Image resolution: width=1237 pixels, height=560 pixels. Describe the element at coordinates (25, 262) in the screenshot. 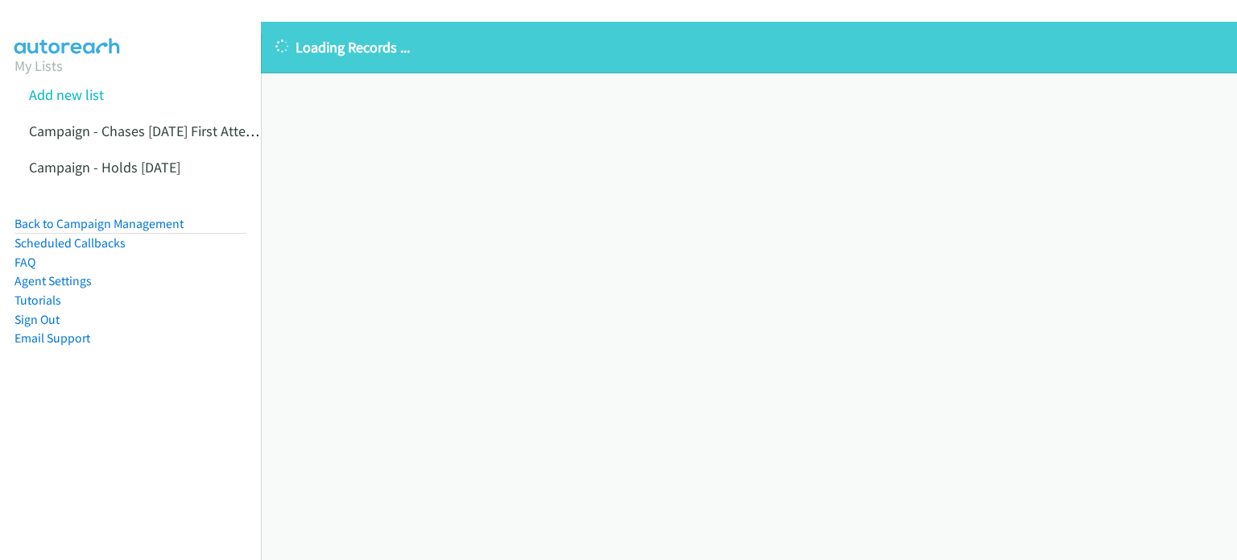

I see `a: FAQ` at that location.